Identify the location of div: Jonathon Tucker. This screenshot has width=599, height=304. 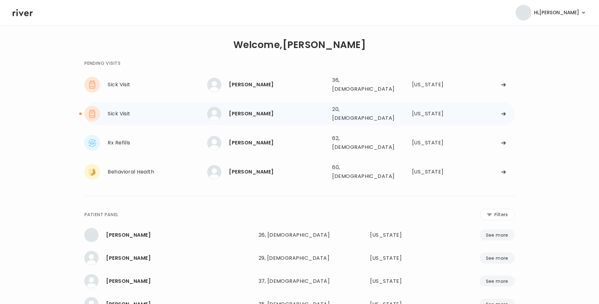
(180, 281).